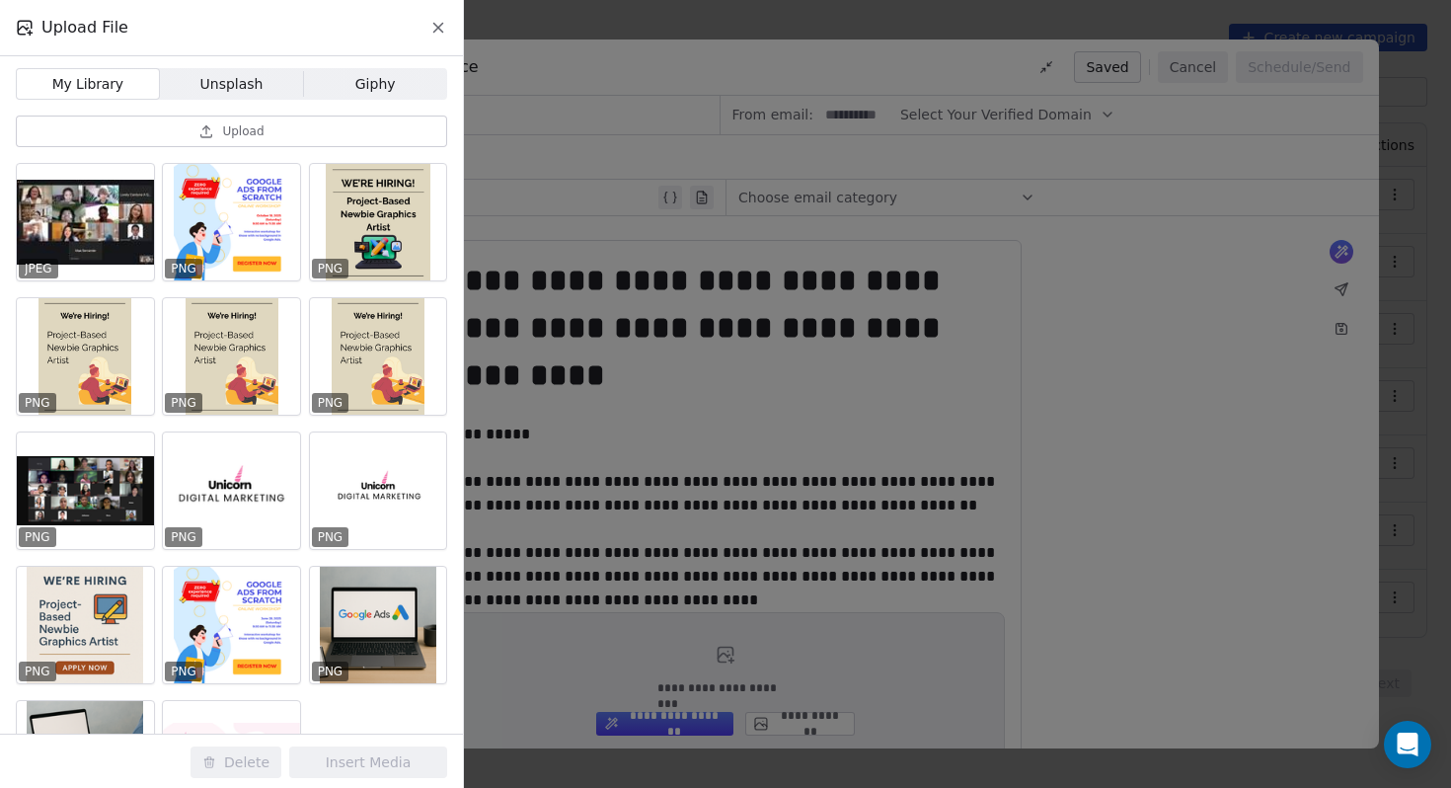 This screenshot has width=1451, height=788. Describe the element at coordinates (236, 762) in the screenshot. I see `button: Delete` at that location.